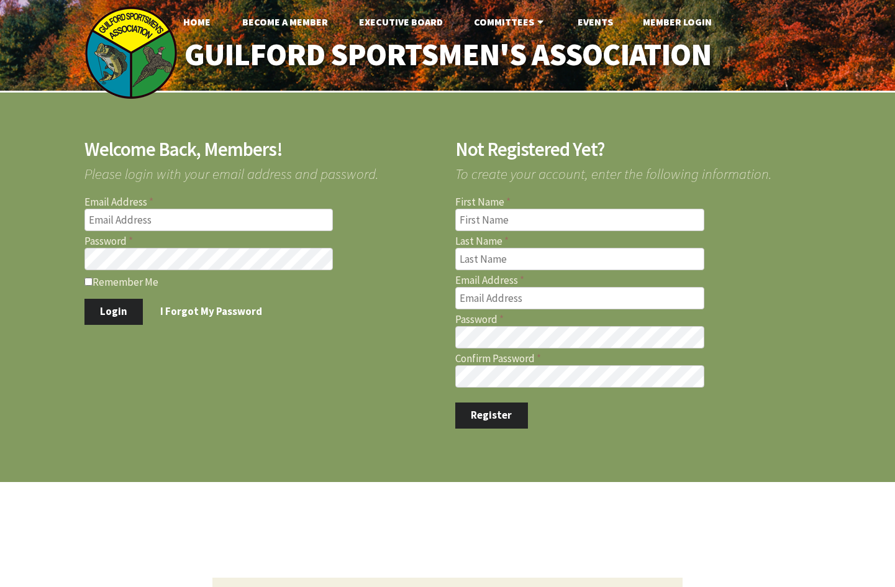 This screenshot has height=587, width=895. I want to click on h2: Welcome Back, Members!, so click(262, 149).